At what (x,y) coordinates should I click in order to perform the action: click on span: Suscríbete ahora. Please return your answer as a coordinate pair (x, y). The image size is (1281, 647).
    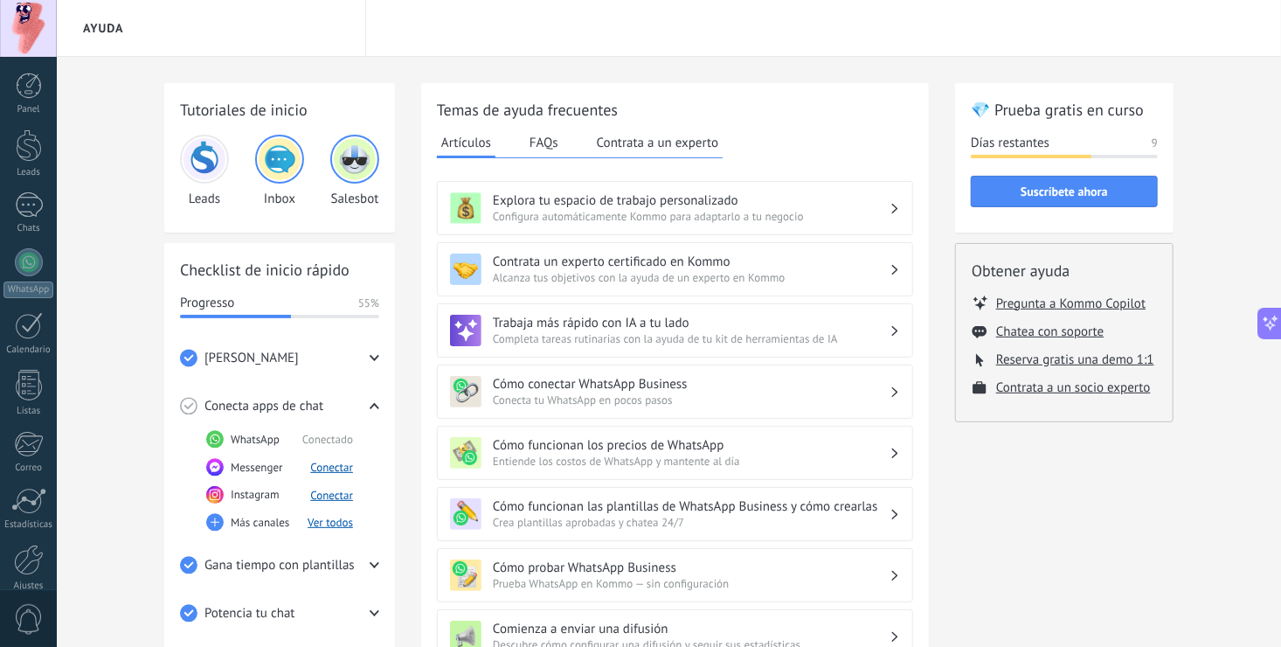
    Looking at the image, I should click on (1065, 191).